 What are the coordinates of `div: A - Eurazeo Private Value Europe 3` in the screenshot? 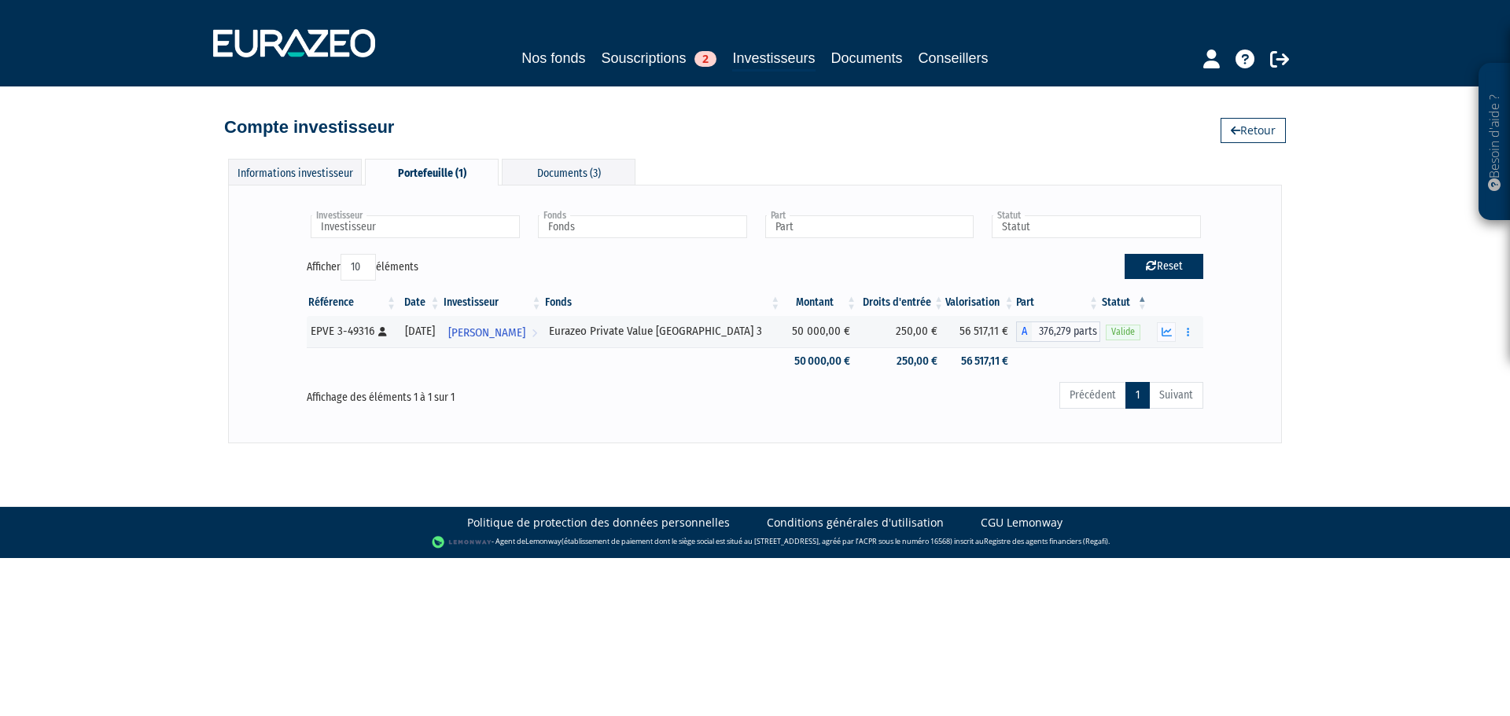 It's located at (1058, 332).